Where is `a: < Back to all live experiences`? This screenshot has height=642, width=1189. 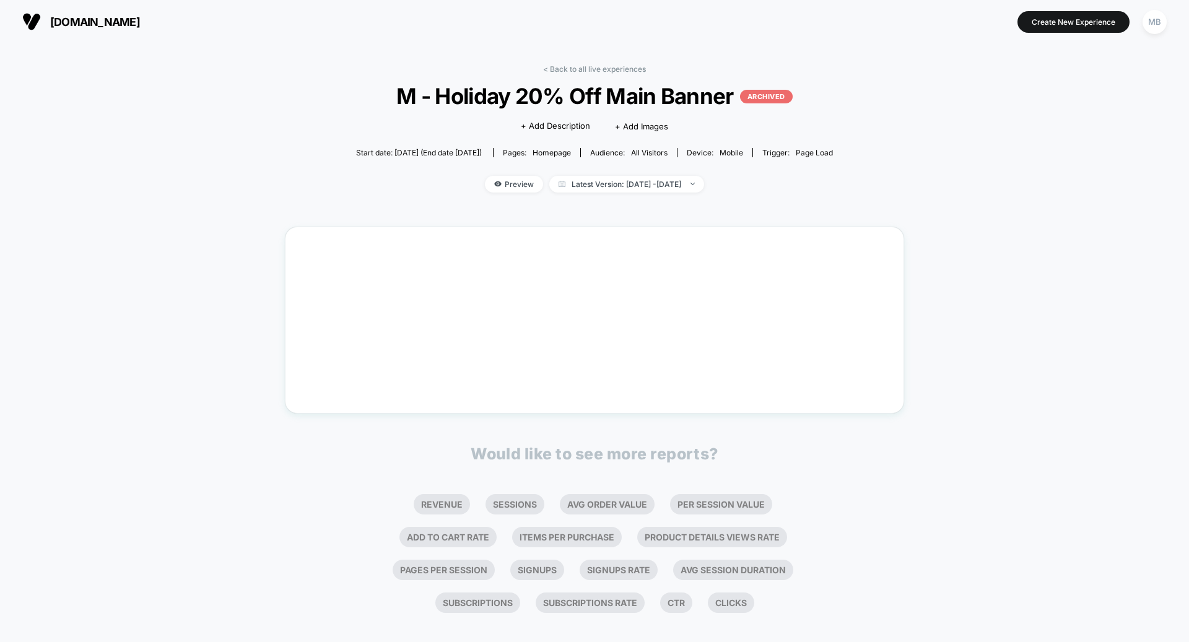 a: < Back to all live experiences is located at coordinates (594, 69).